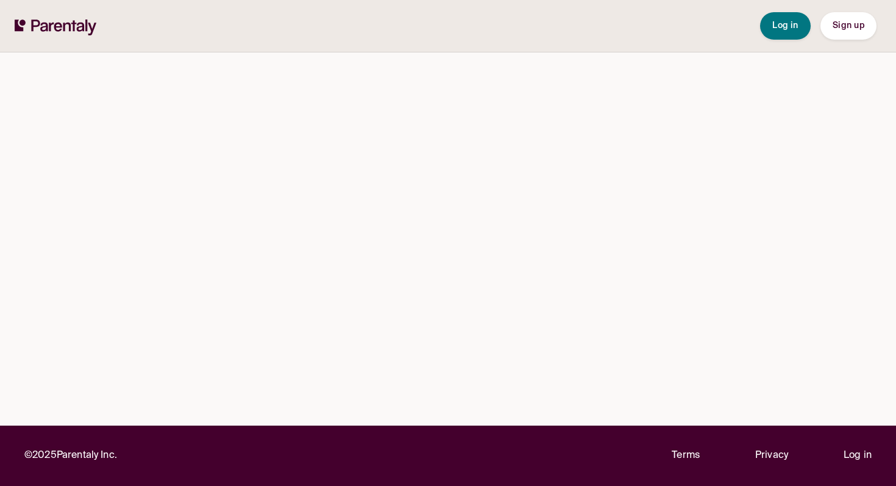 This screenshot has width=896, height=486. I want to click on a: Terms, so click(686, 455).